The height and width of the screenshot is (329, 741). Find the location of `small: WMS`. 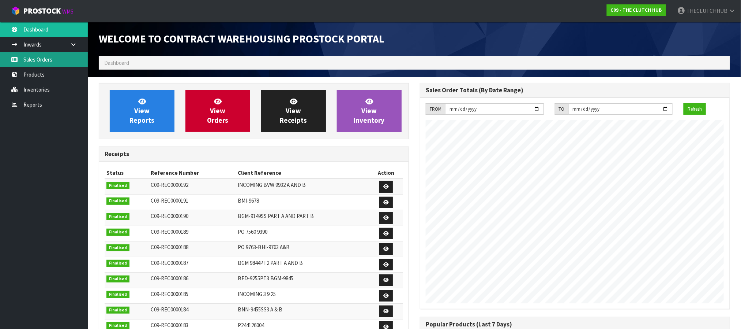

small: WMS is located at coordinates (68, 11).